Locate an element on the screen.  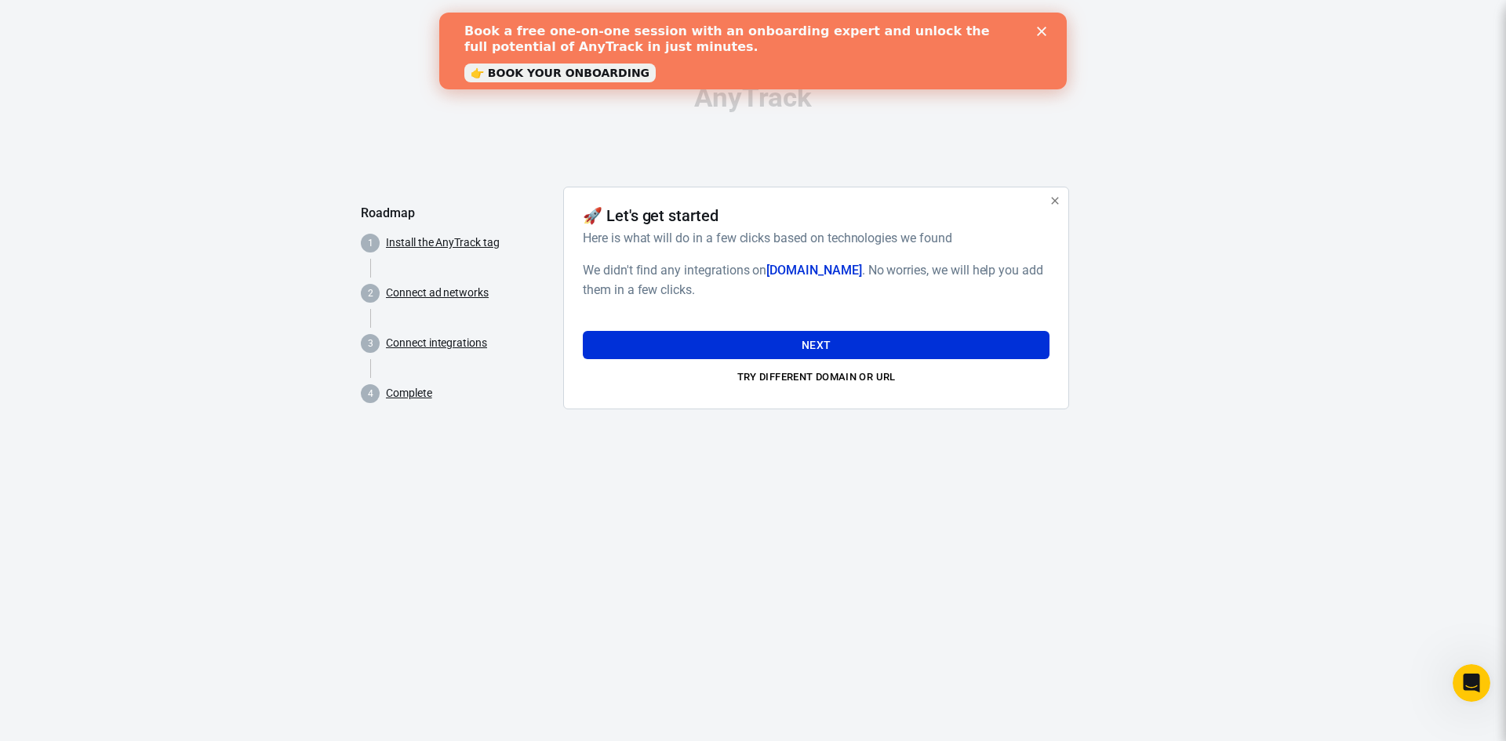
h5: Roadmap is located at coordinates (456, 213).